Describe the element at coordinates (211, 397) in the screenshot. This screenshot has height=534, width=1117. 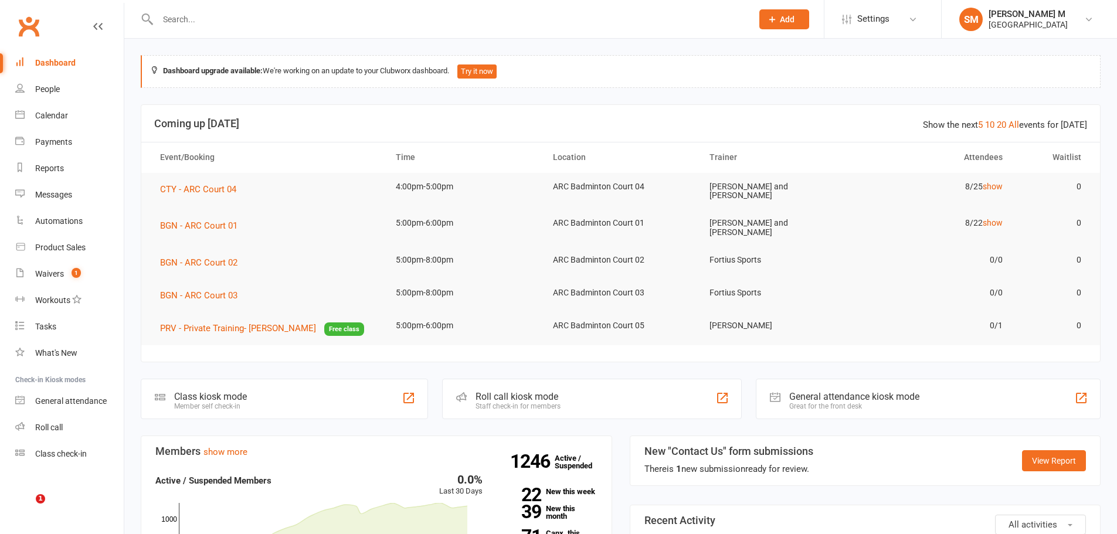
I see `div: Class kiosk mode` at that location.